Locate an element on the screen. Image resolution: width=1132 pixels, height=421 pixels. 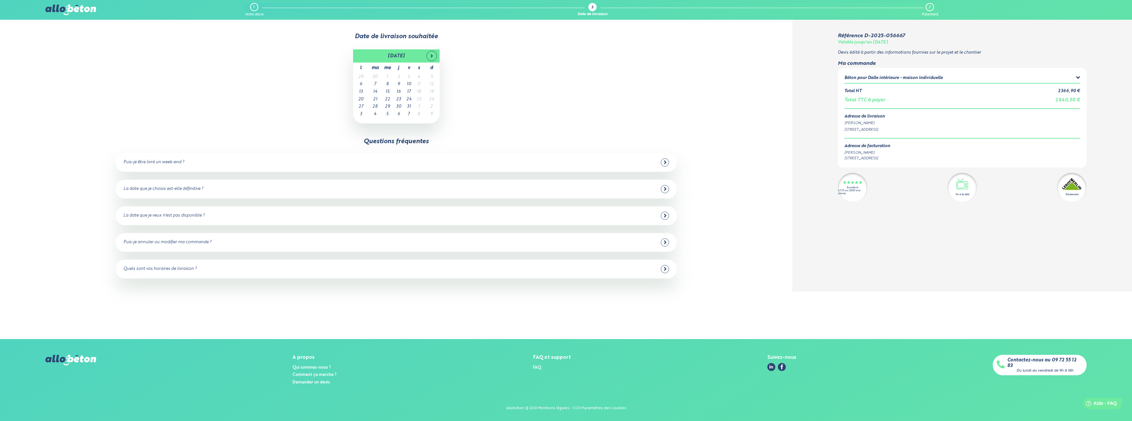
td: 24 is located at coordinates (409, 99).